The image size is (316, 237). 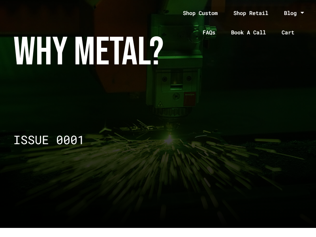 I want to click on a: Blog, so click(x=294, y=13).